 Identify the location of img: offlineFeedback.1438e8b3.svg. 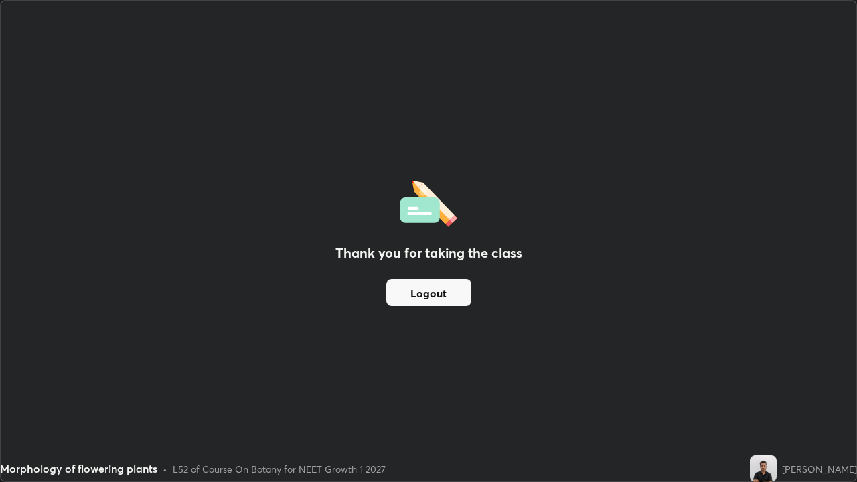
(429, 202).